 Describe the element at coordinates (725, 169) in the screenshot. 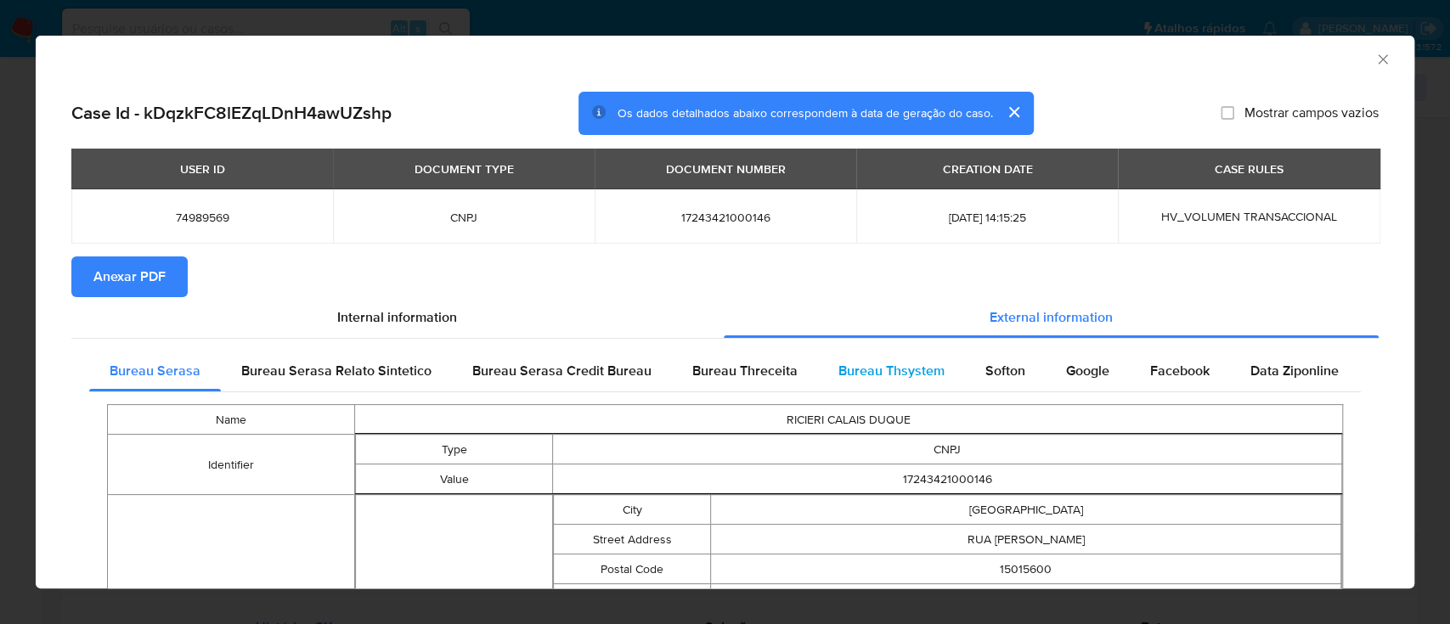

I see `div: DOCUMENT NUMBER` at that location.